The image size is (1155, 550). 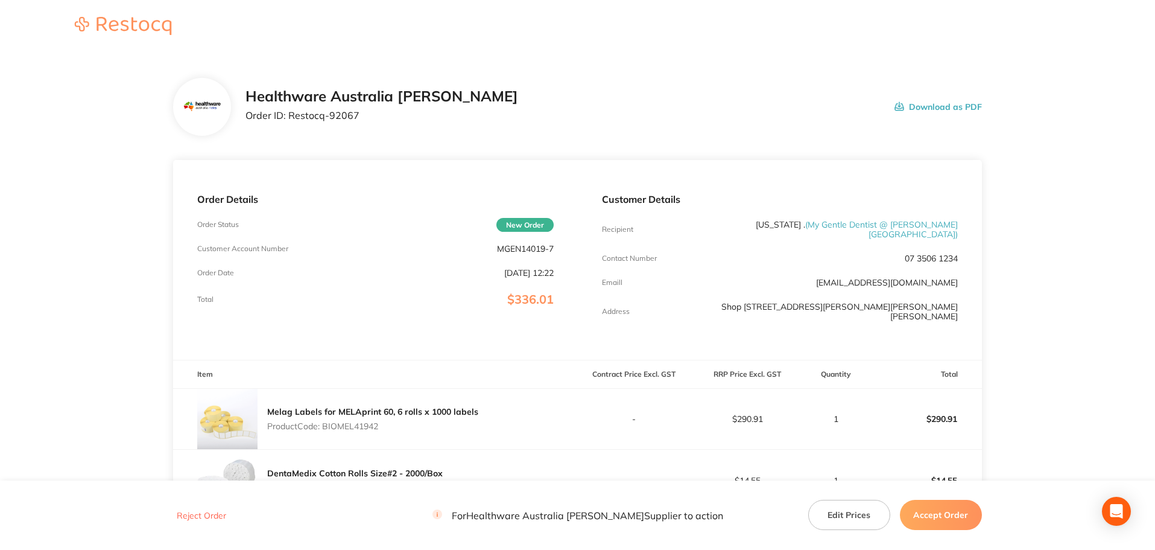 What do you see at coordinates (525, 224) in the screenshot?
I see `span: New Order` at bounding box center [525, 224].